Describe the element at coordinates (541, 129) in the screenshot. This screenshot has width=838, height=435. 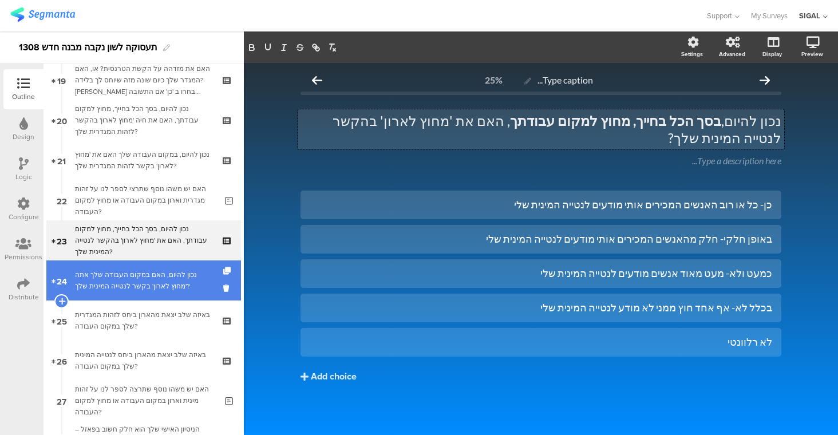
I see `p: נכון להיום, , האם את 'מחוץ לארון' בהקשר לנטייה המינית שלך?` at that location.